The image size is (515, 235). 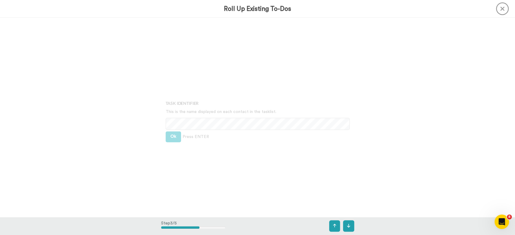 What do you see at coordinates (193, 226) in the screenshot?
I see `div: Step 3 / 5` at bounding box center [193, 226].